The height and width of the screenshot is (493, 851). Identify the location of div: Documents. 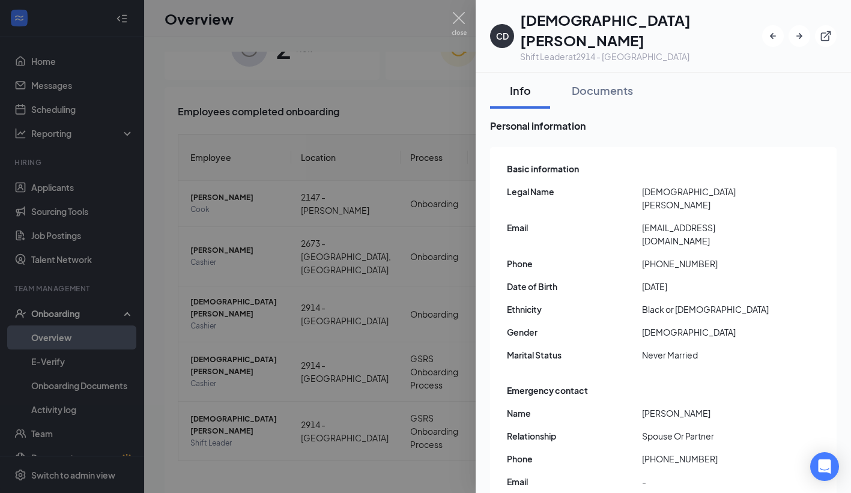
(602, 90).